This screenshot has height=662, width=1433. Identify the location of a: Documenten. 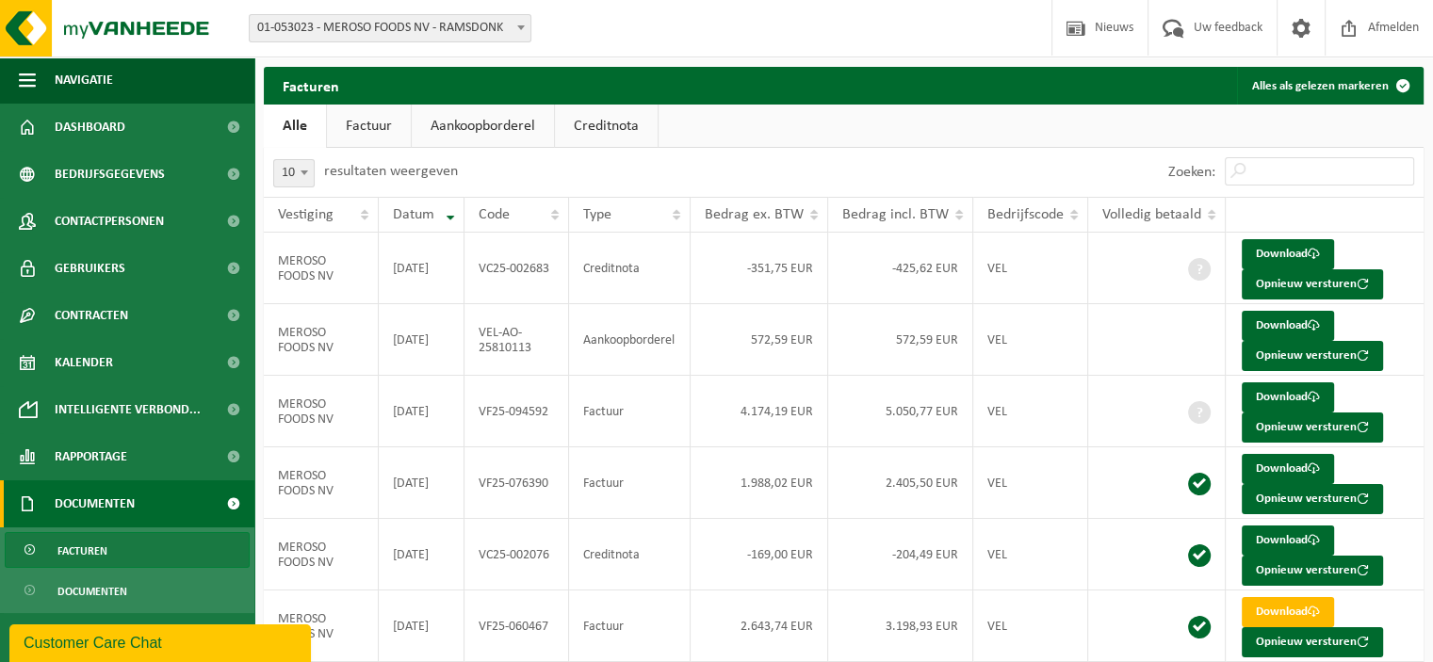
(127, 591).